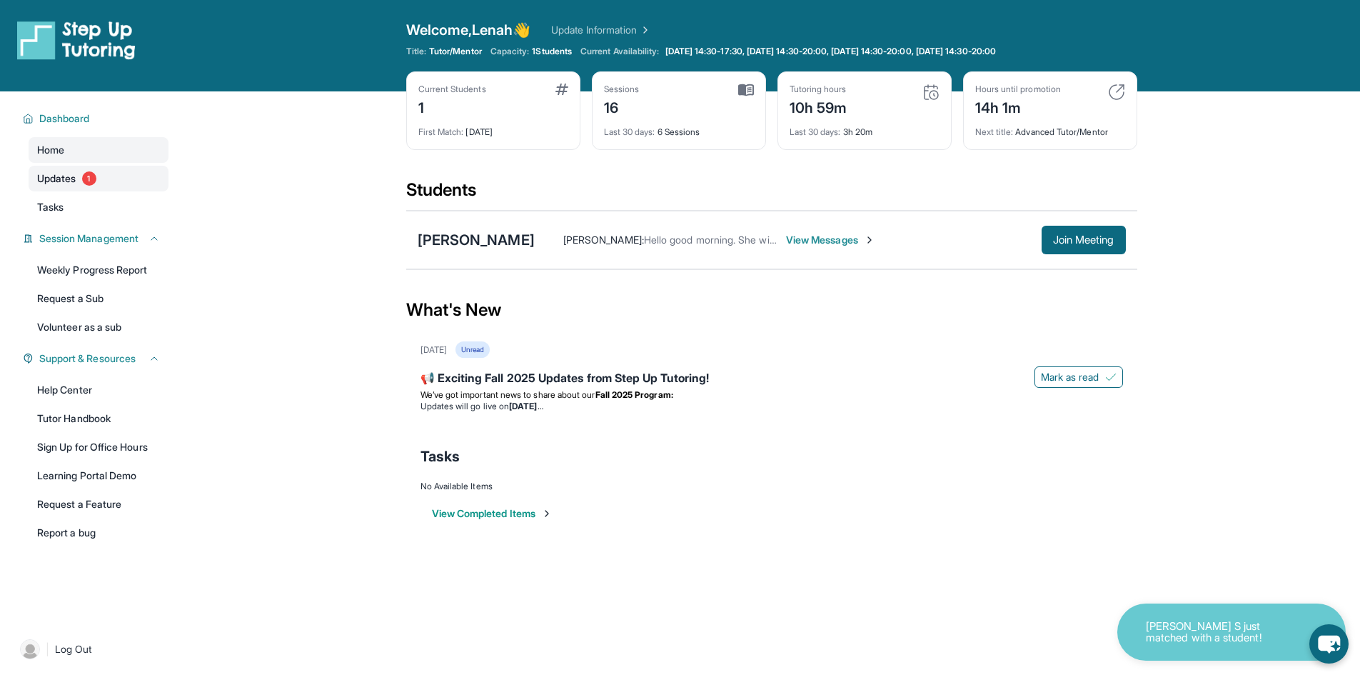 The width and height of the screenshot is (1360, 675). I want to click on div: 10h 59m, so click(818, 106).